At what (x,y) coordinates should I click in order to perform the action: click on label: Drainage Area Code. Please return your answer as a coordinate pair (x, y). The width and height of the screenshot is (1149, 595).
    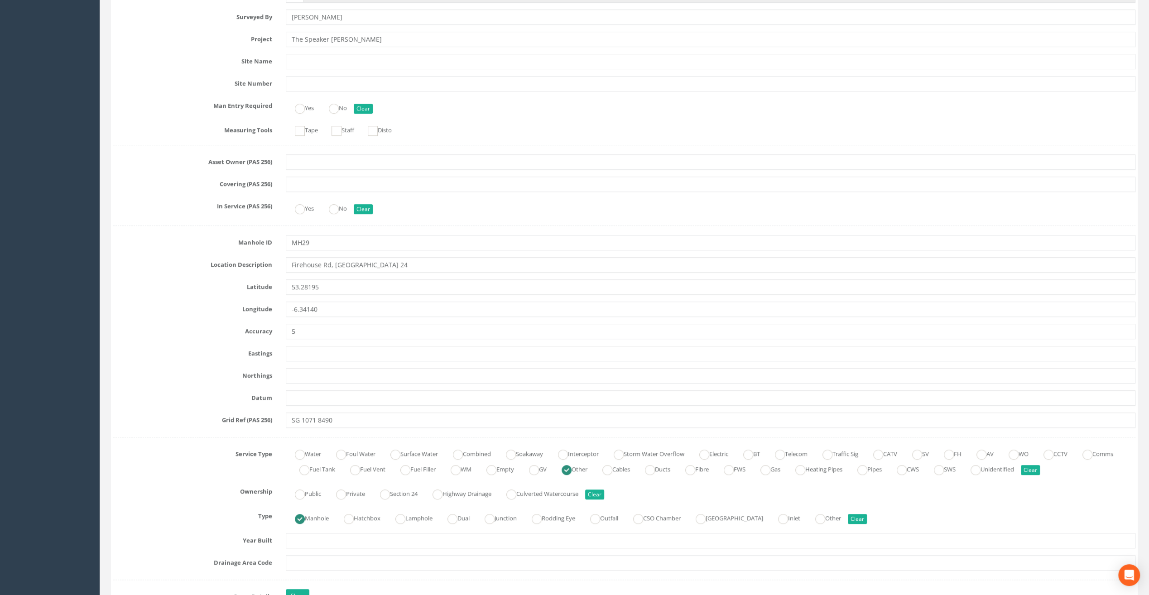
    Looking at the image, I should click on (192, 561).